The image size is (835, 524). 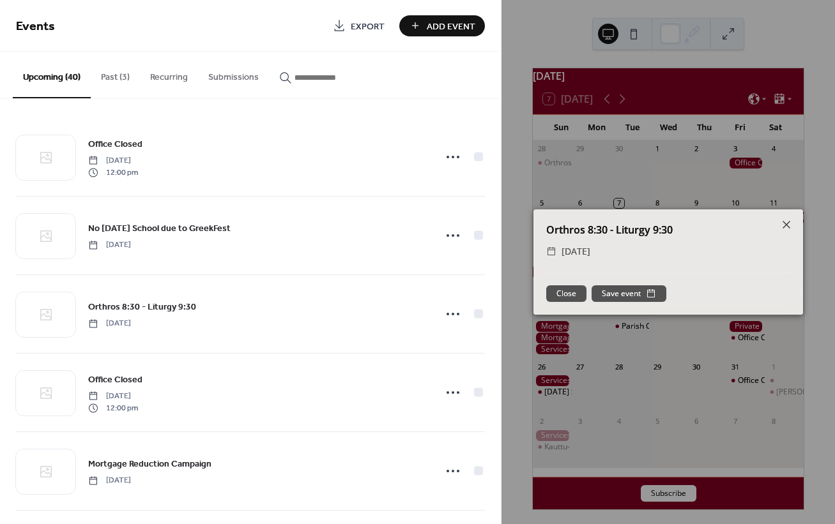 What do you see at coordinates (629, 294) in the screenshot?
I see `button: Save event` at bounding box center [629, 294].